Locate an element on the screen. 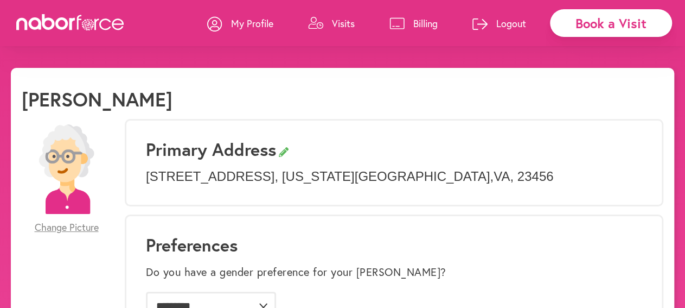 The image size is (685, 308). a: Visits is located at coordinates (332, 23).